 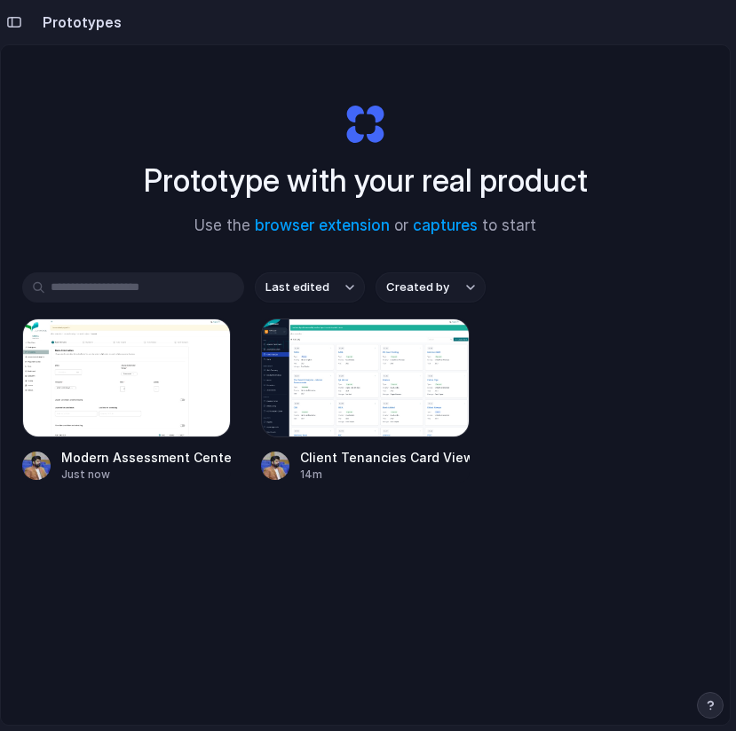 What do you see at coordinates (445, 225) in the screenshot?
I see `a: captures` at bounding box center [445, 225].